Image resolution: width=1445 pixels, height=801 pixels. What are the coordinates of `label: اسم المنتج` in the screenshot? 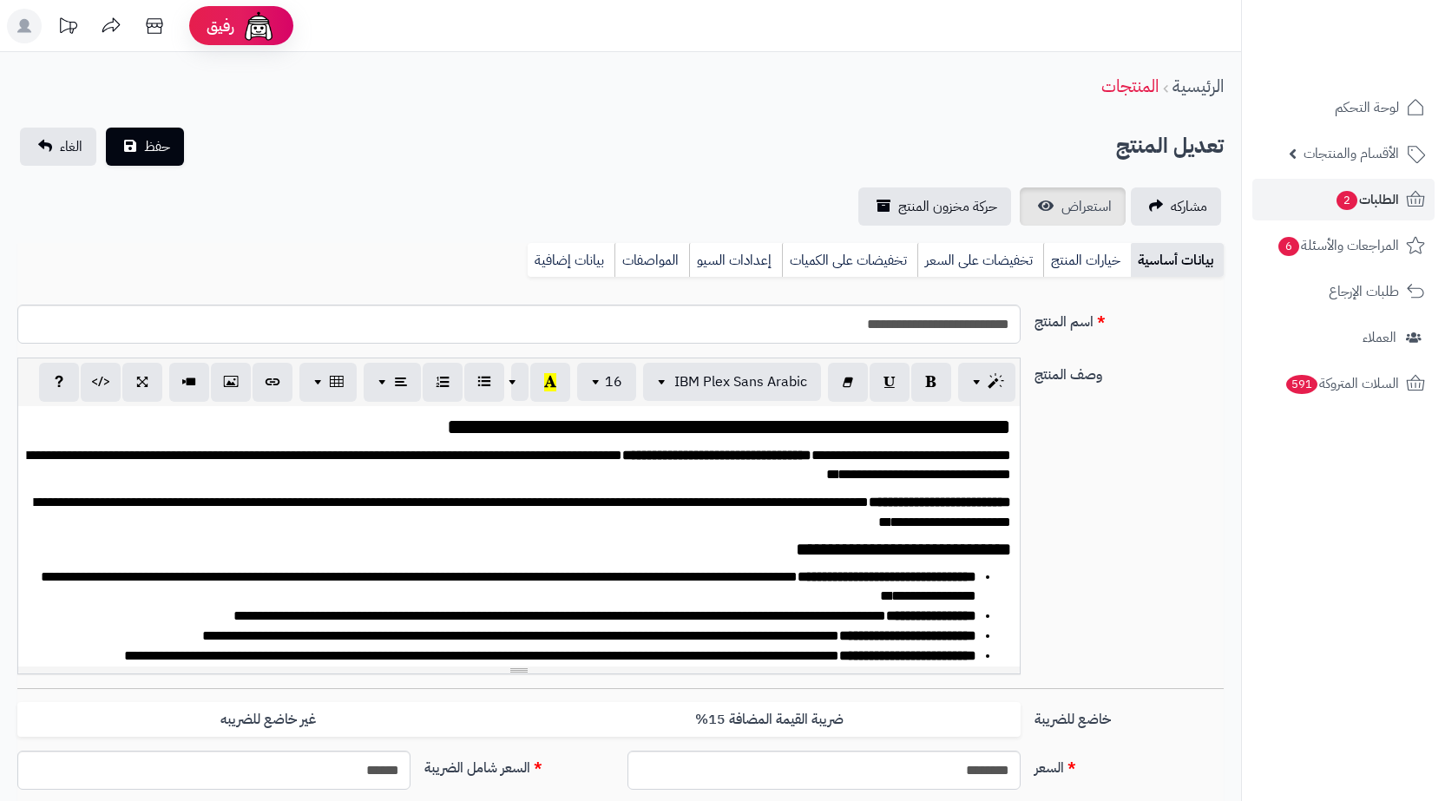 It's located at (1129, 319).